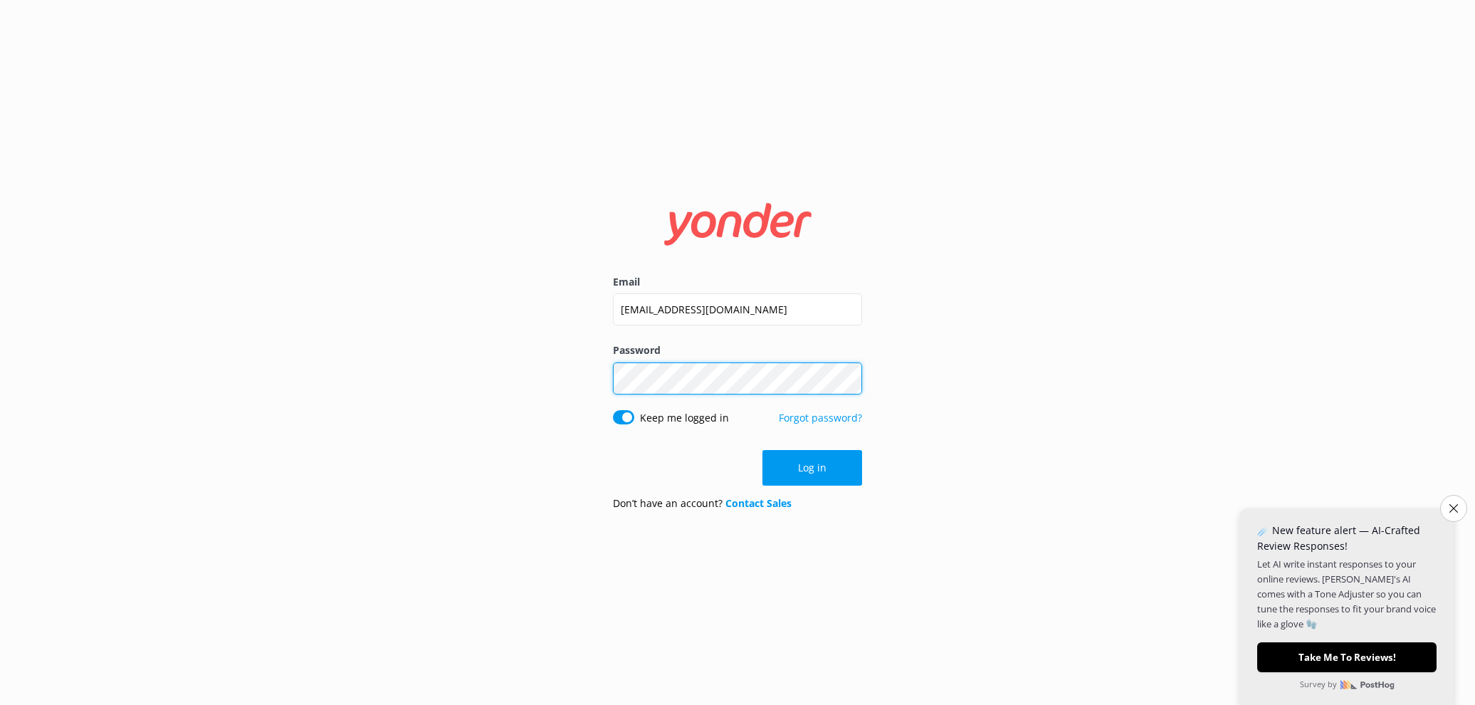 This screenshot has height=705, width=1475. I want to click on button: Show password, so click(848, 378).